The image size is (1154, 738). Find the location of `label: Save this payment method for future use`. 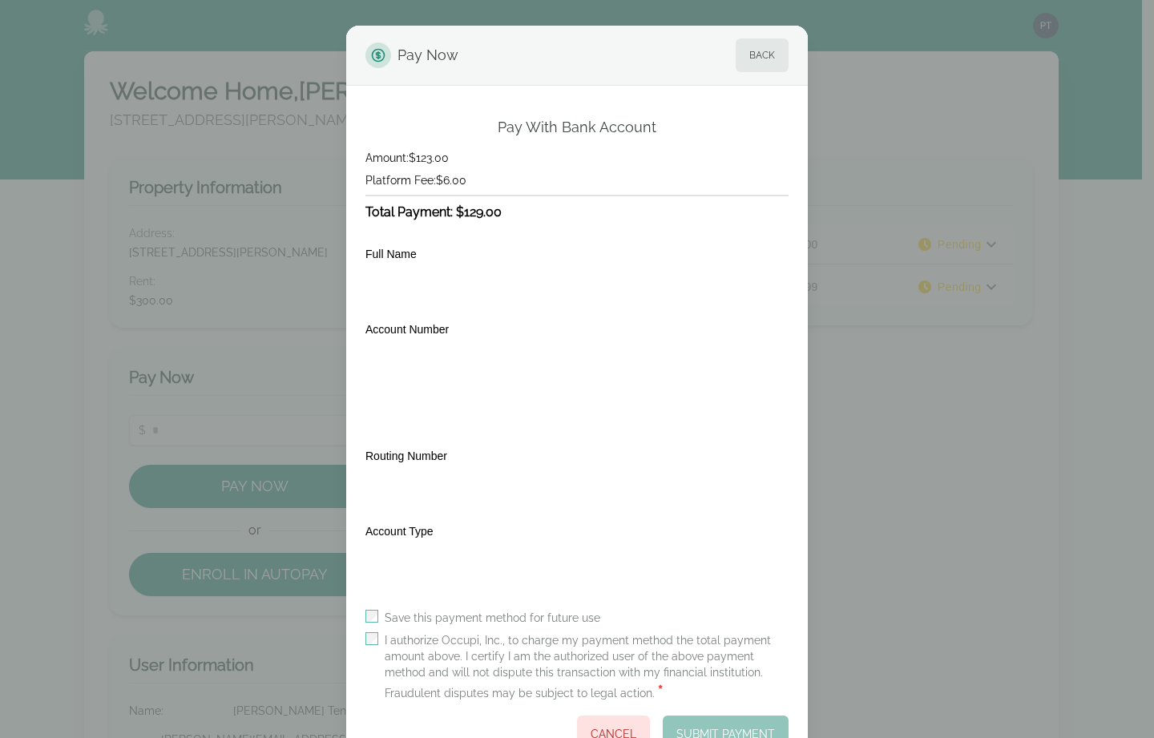

label: Save this payment method for future use is located at coordinates (492, 618).